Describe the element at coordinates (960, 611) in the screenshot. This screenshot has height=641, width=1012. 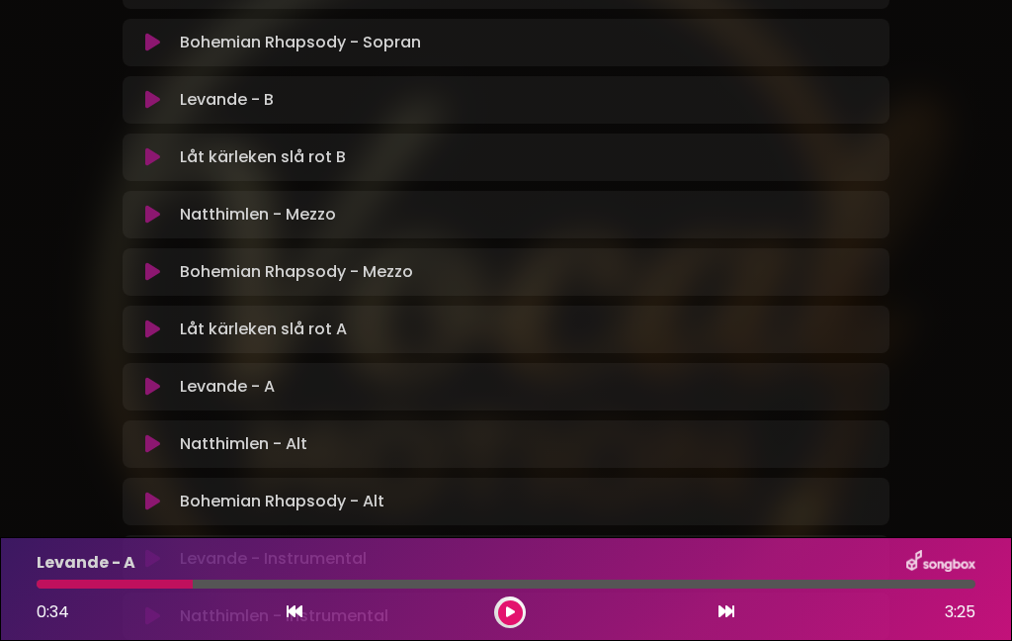
I see `font: 3:25` at that location.